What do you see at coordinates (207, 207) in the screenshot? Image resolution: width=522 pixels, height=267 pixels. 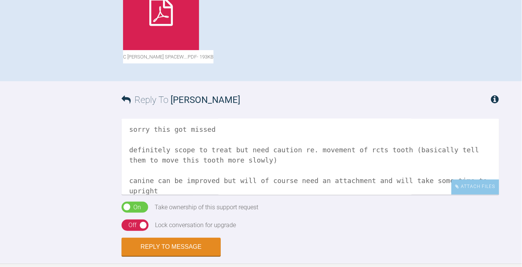 I see `div: Take ownership of this support request` at bounding box center [207, 207].